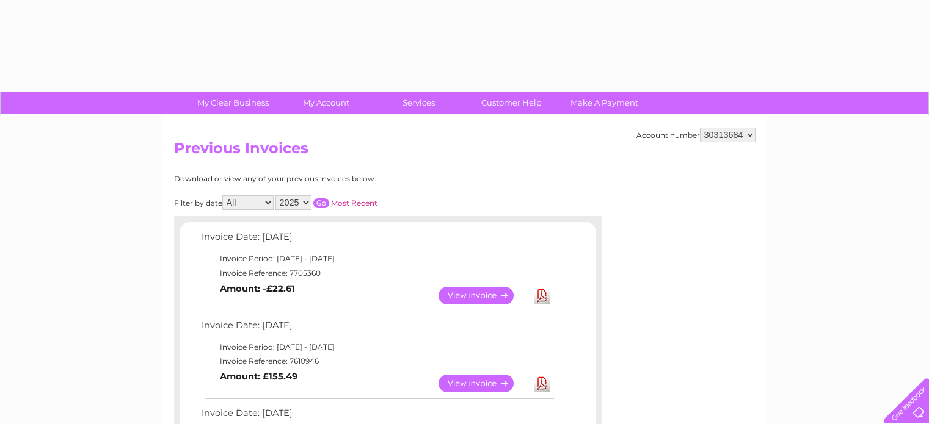  Describe the element at coordinates (258, 377) in the screenshot. I see `b: Amount: £155.49` at that location.